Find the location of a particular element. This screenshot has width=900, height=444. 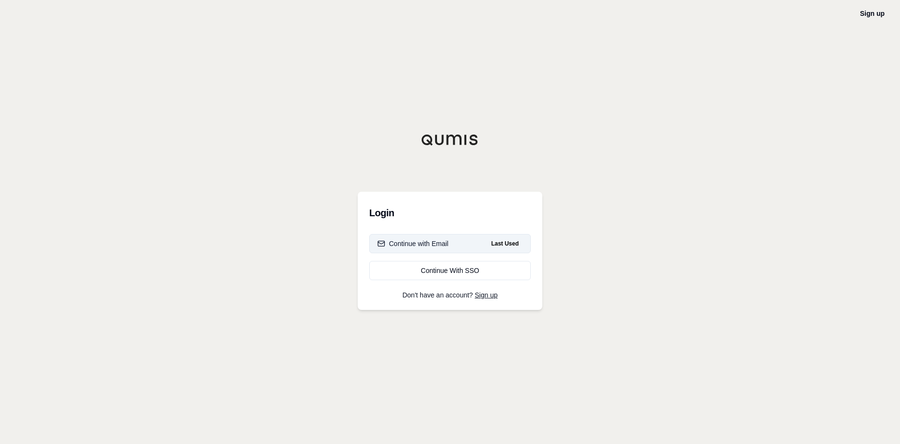

h3: Login is located at coordinates (450, 213).